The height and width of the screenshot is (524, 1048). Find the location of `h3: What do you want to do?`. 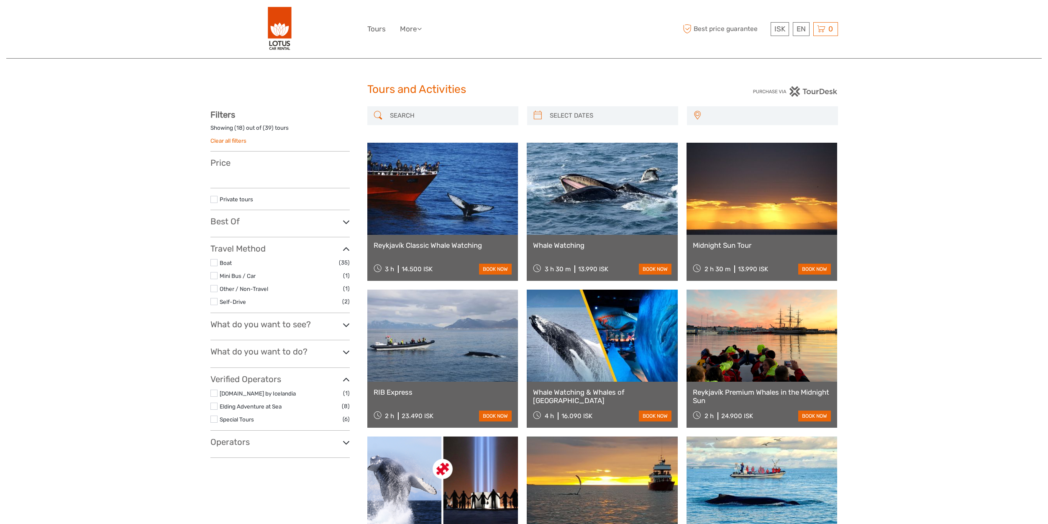

h3: What do you want to do? is located at coordinates (280, 351).